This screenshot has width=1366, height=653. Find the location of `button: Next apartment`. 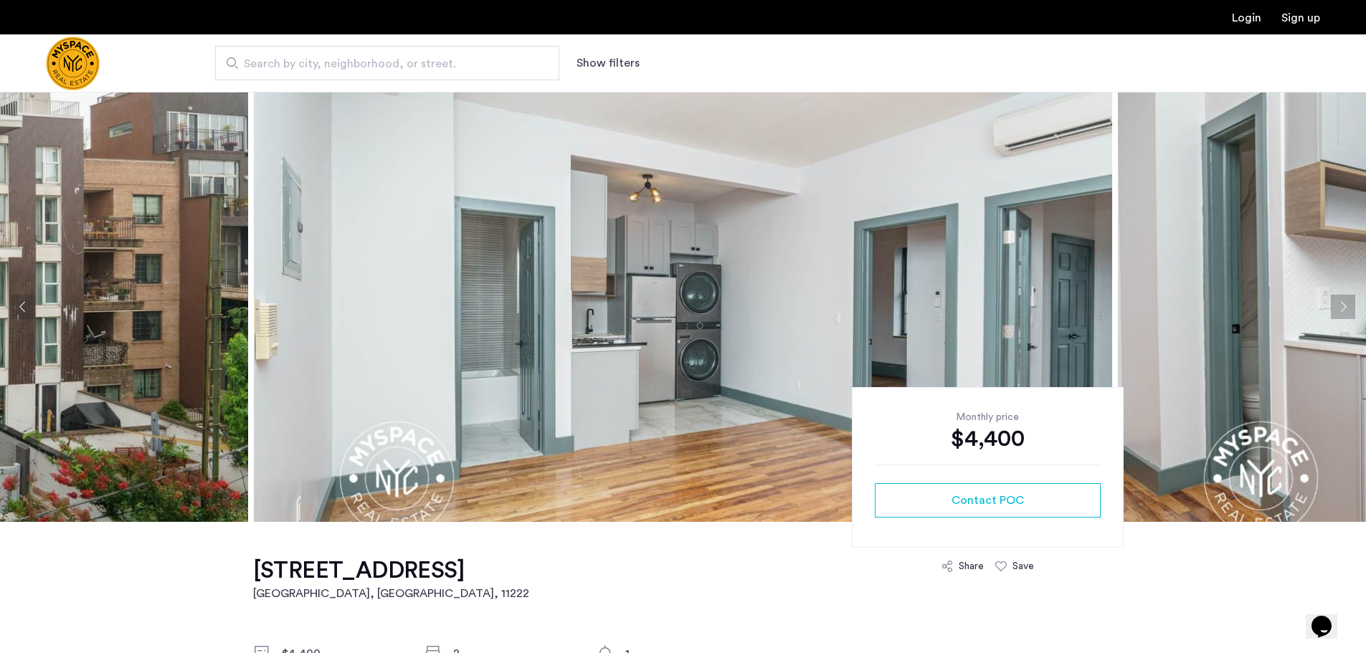

button: Next apartment is located at coordinates (1343, 307).